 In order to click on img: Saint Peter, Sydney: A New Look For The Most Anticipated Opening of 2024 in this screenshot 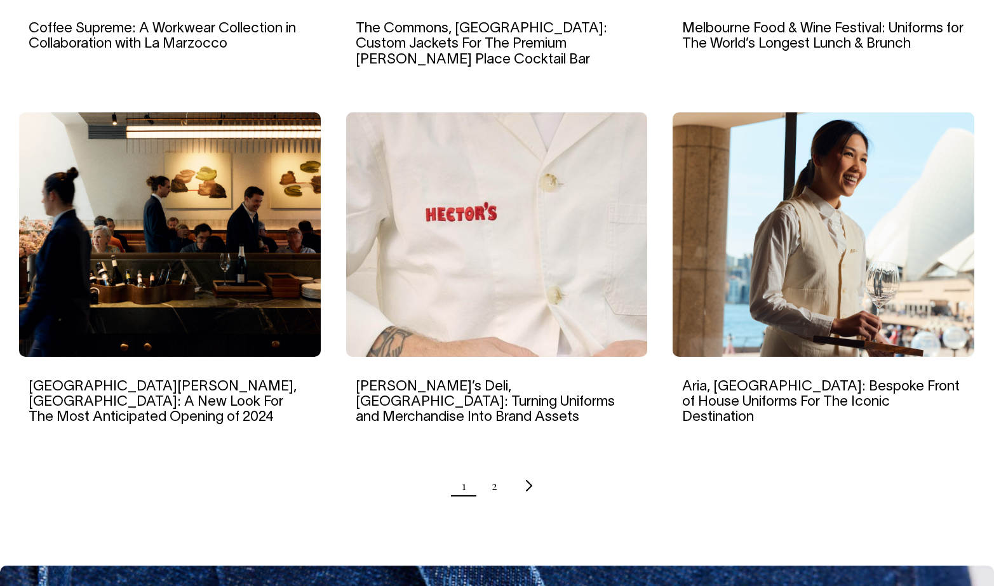, I will do `click(170, 234)`.